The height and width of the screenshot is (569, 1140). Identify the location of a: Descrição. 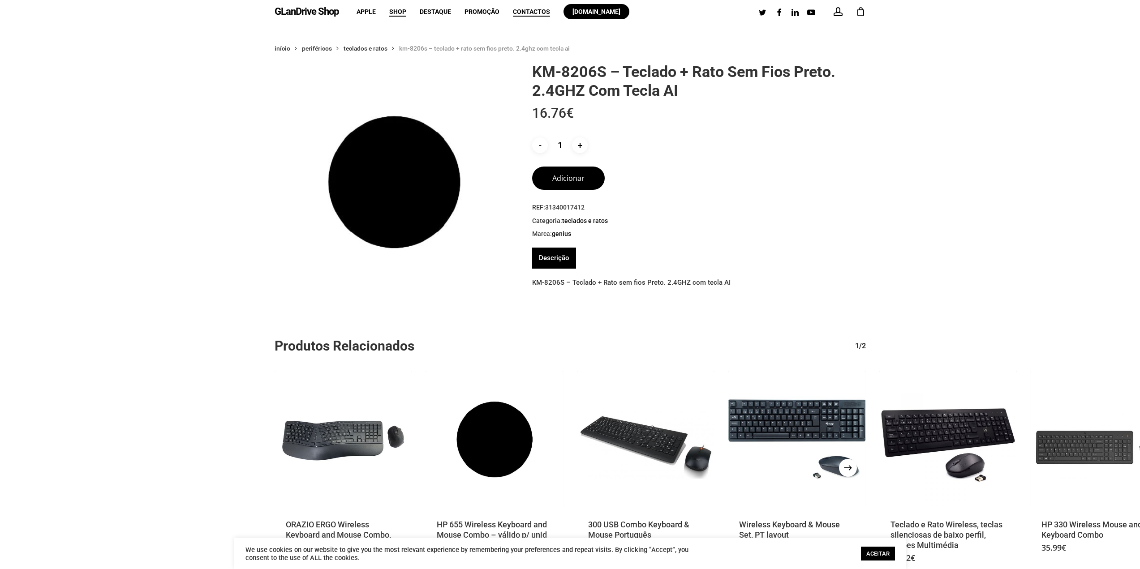
(554, 258).